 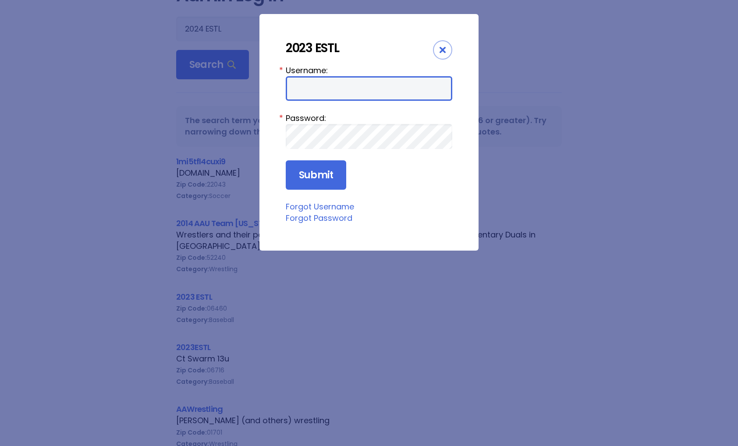 What do you see at coordinates (442, 50) in the screenshot?
I see `div: Close` at bounding box center [442, 50].